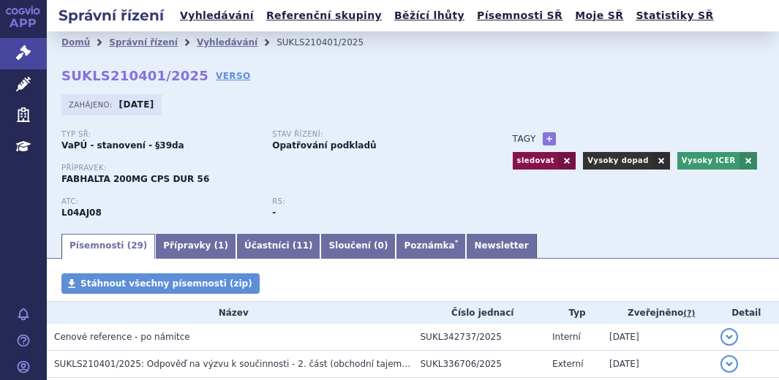  What do you see at coordinates (675, 15) in the screenshot?
I see `a: Statistiky SŘ` at bounding box center [675, 15].